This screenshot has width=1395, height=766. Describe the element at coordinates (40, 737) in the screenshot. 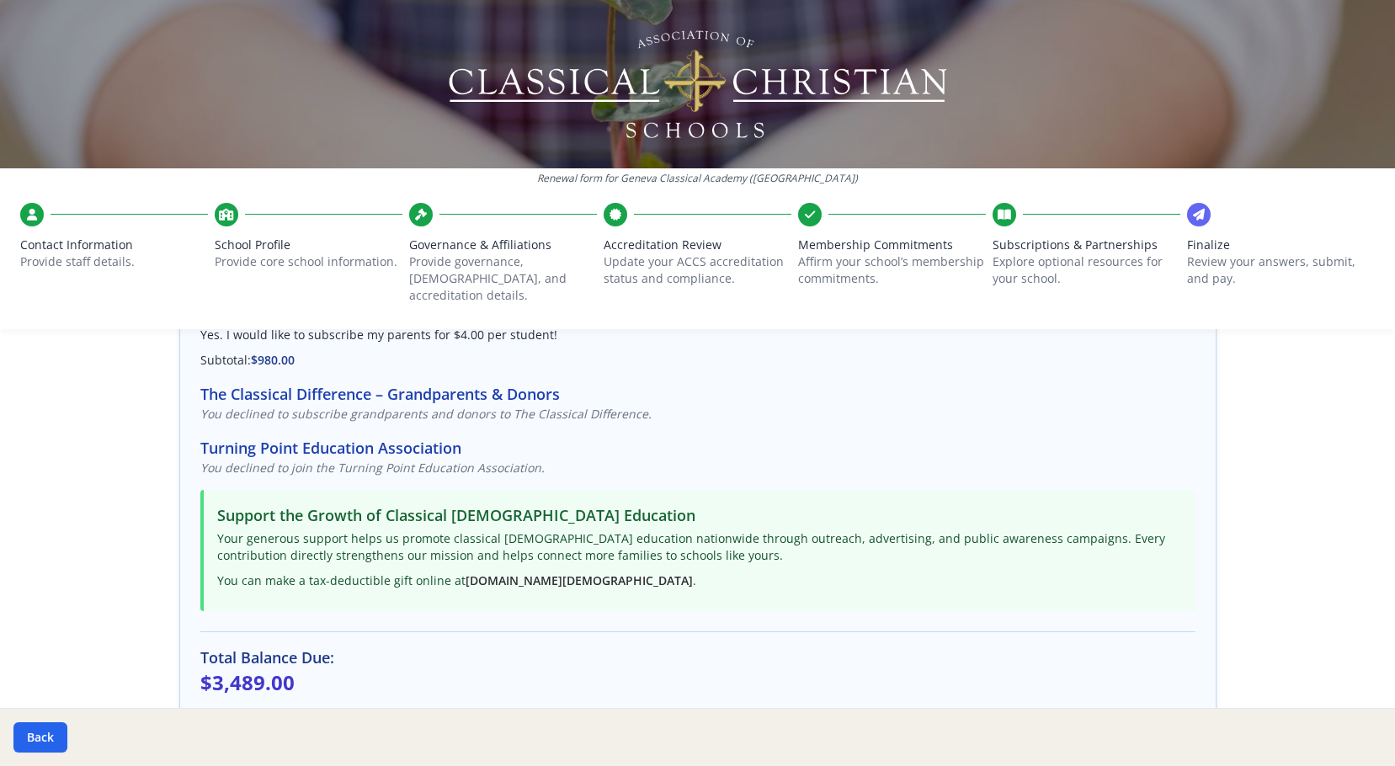

I see `button: Back` at that location.